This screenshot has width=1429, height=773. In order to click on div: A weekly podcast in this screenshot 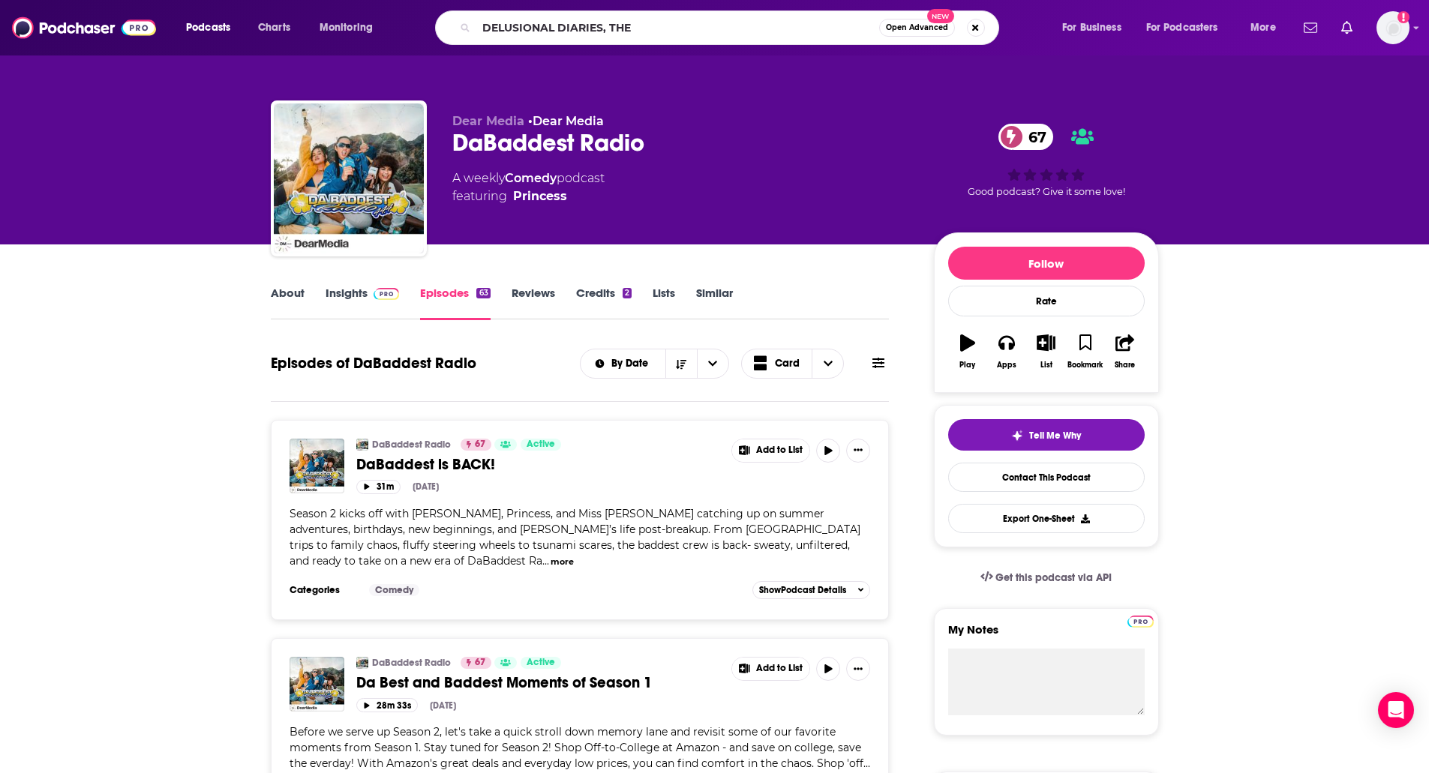, I will do `click(528, 188)`.